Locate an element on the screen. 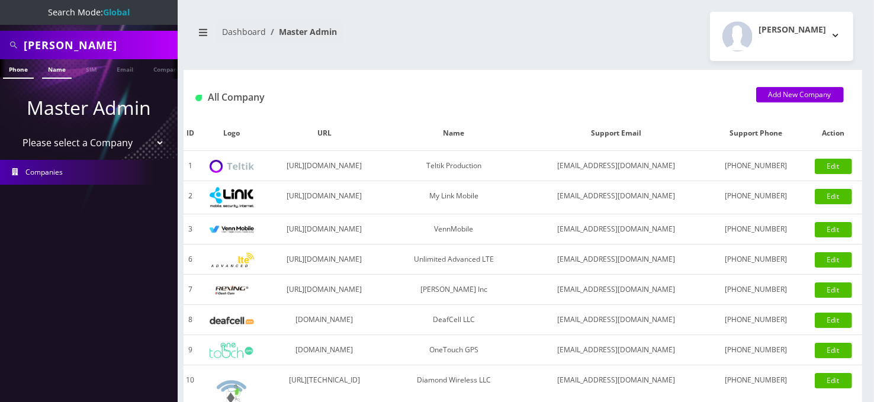 This screenshot has height=402, width=874. td: DeafCell LLC is located at coordinates (454, 320).